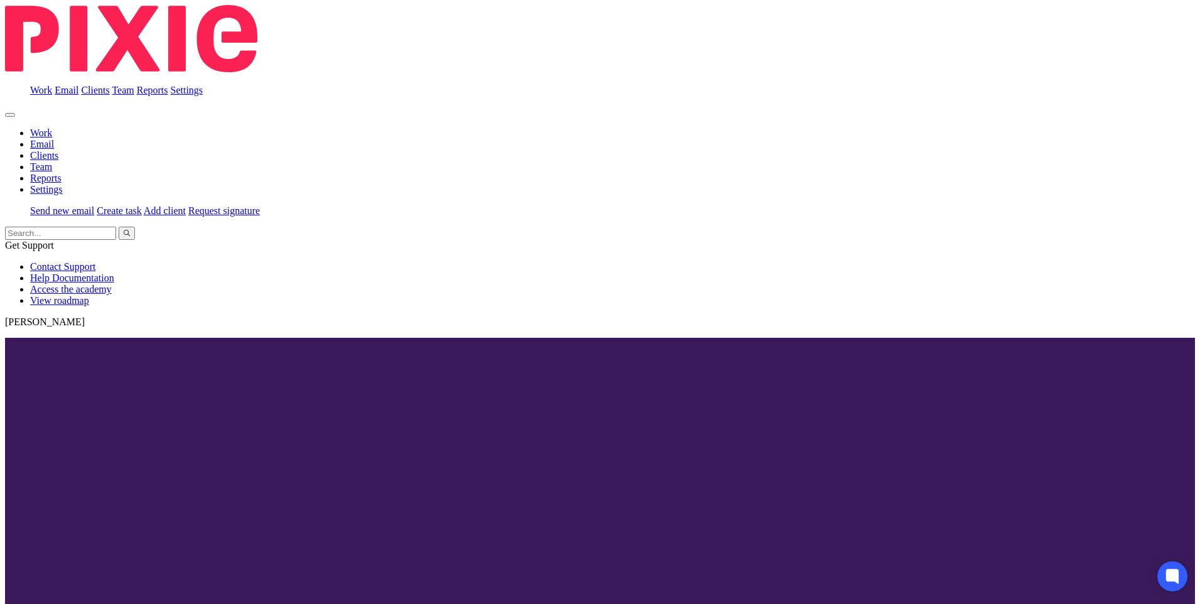 The height and width of the screenshot is (604, 1200). Describe the element at coordinates (72, 277) in the screenshot. I see `span: Help Documentation` at that location.